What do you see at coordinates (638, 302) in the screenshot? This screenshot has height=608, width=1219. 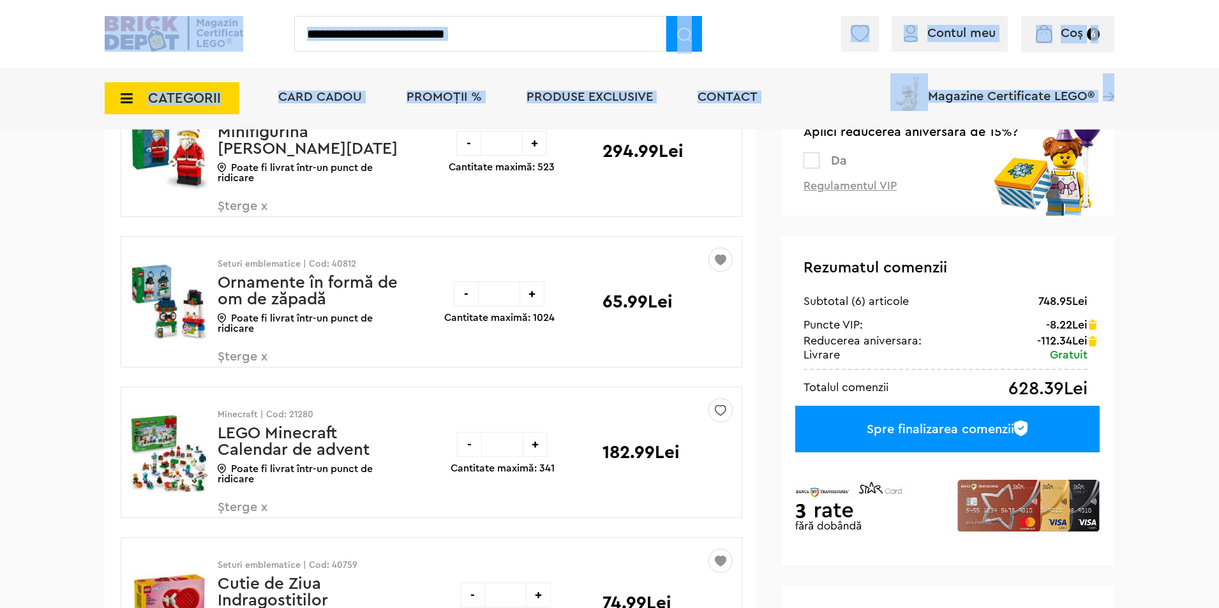 I see `p: 65.99Lei` at bounding box center [638, 302].